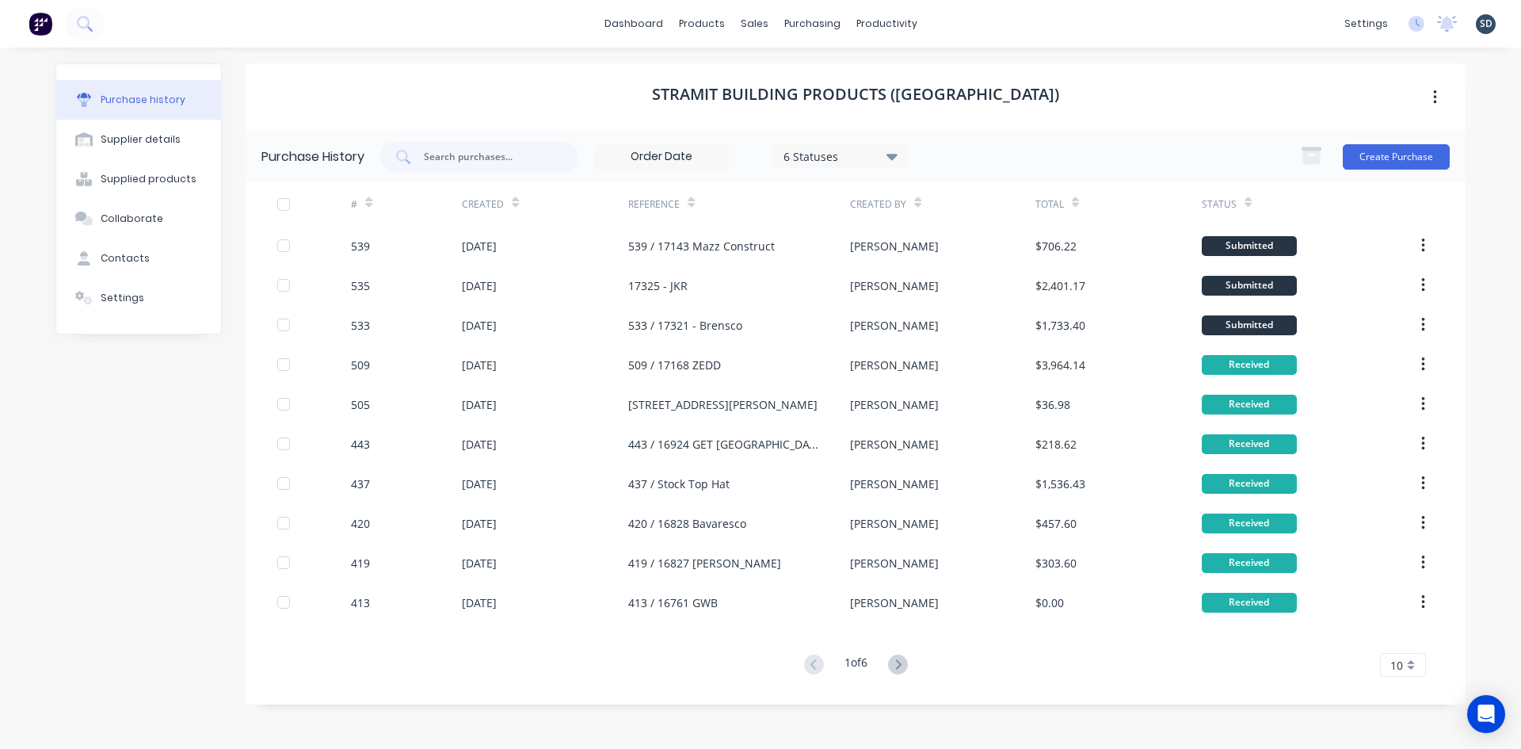  I want to click on div: products, so click(702, 24).